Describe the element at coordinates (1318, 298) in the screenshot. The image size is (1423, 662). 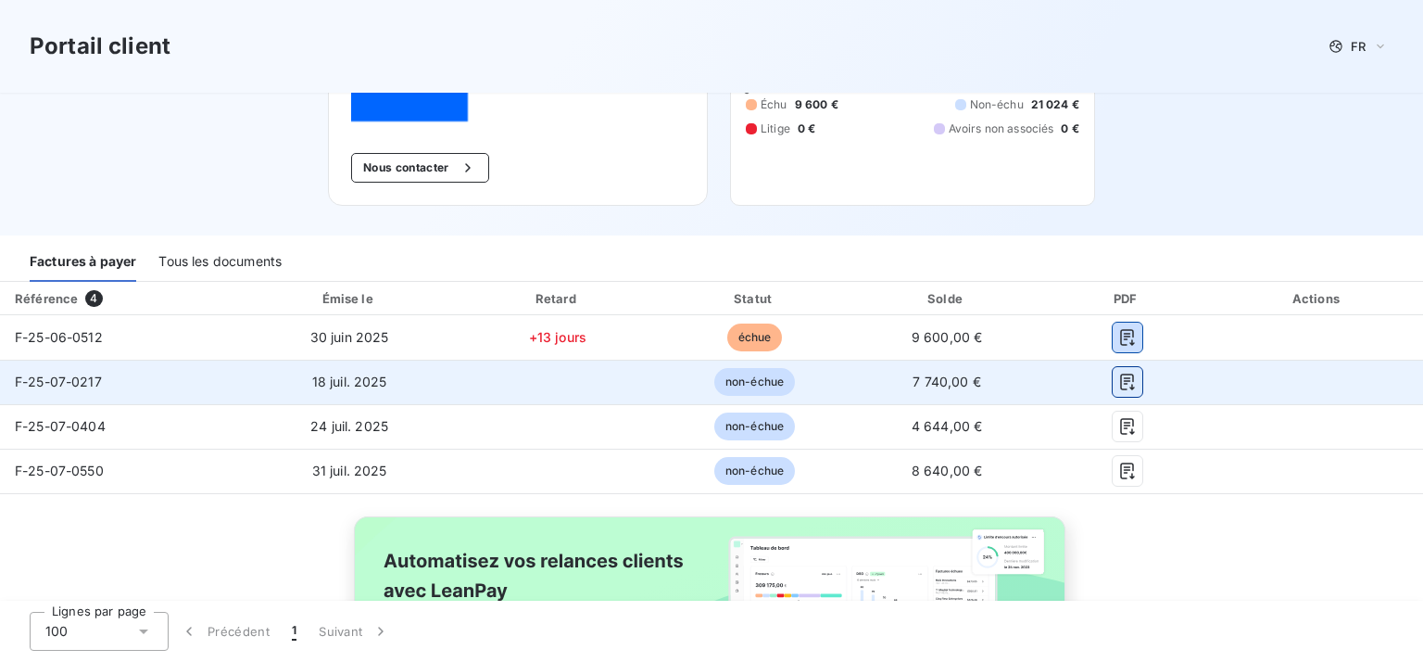
I see `div: Actions` at that location.